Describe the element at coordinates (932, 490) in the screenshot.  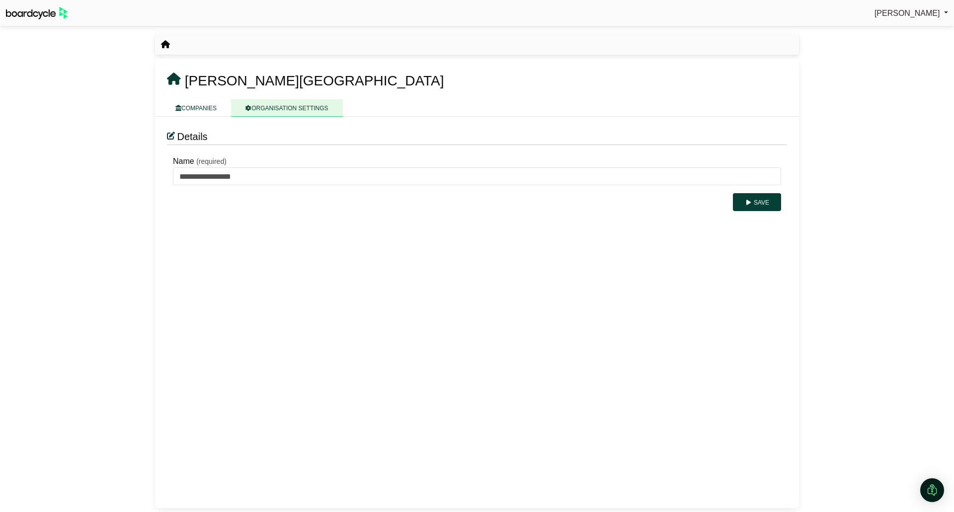
I see `div: Open Intercom Messenger` at that location.